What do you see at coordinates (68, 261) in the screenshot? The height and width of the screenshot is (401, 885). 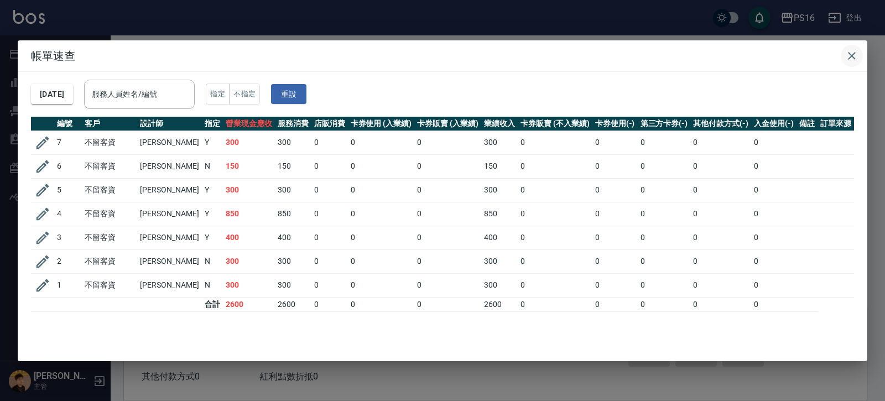 I see `td: 2` at bounding box center [68, 261].